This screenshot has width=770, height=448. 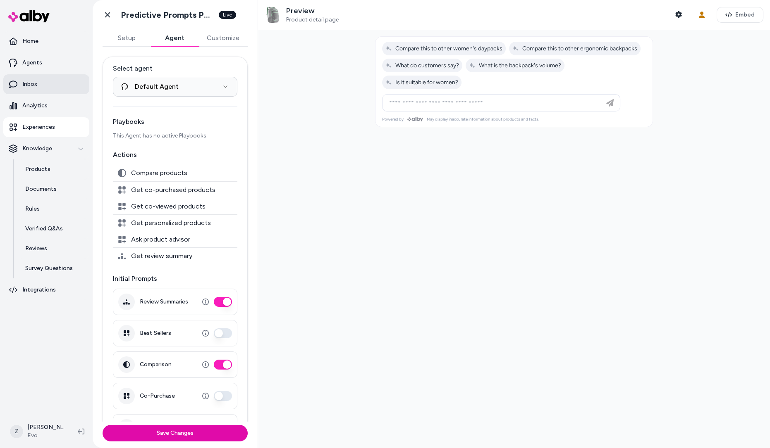 What do you see at coordinates (167, 15) in the screenshot?
I see `h1: Predictive Prompts PDP` at bounding box center [167, 15].